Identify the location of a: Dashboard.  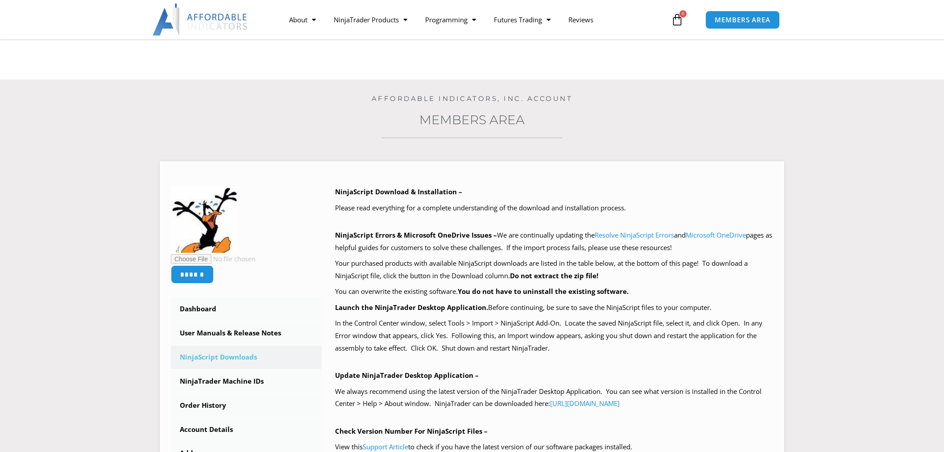
(246, 309).